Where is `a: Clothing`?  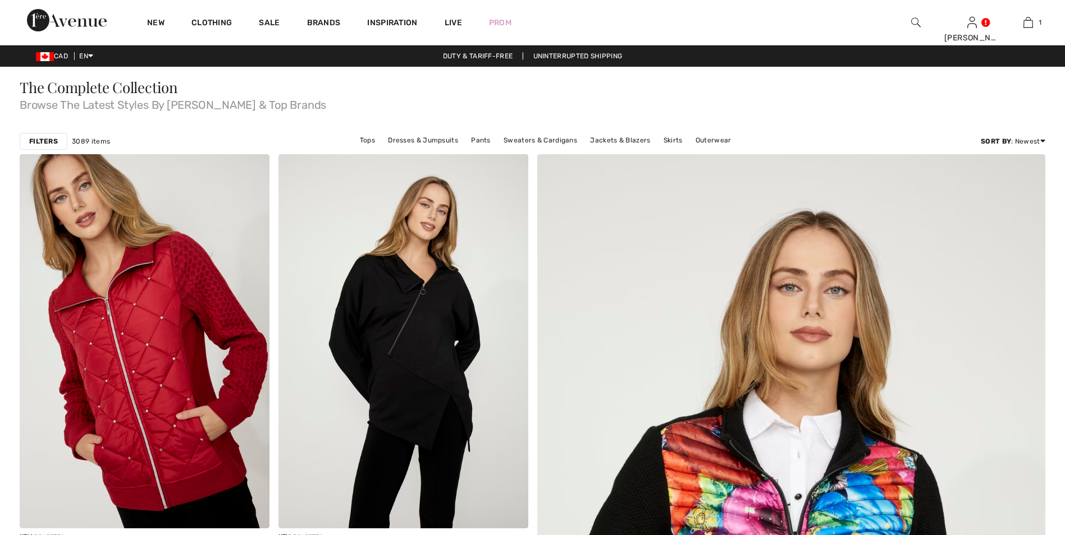
a: Clothing is located at coordinates (212, 24).